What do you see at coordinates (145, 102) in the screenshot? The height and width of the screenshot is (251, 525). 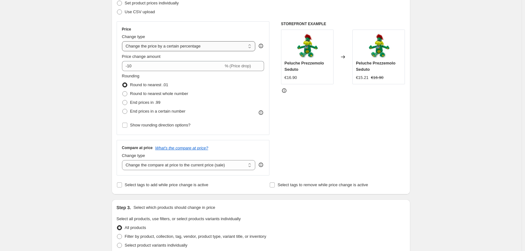 I see `span: End prices in .99` at bounding box center [145, 102].